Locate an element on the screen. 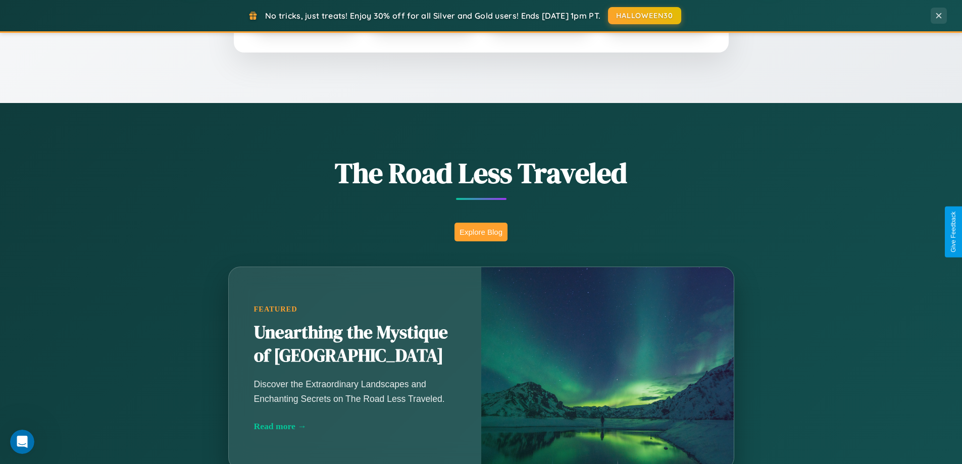 Image resolution: width=962 pixels, height=464 pixels. button: Explore Blog is located at coordinates (481, 232).